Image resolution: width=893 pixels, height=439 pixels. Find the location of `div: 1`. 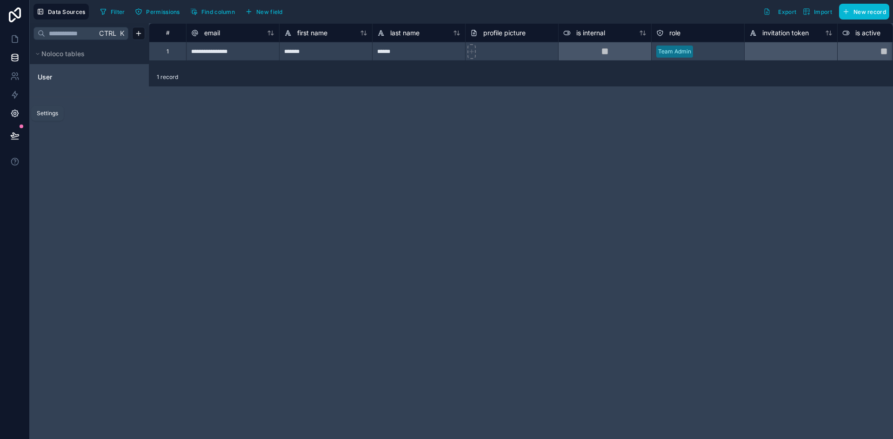

div: 1 is located at coordinates (167, 52).